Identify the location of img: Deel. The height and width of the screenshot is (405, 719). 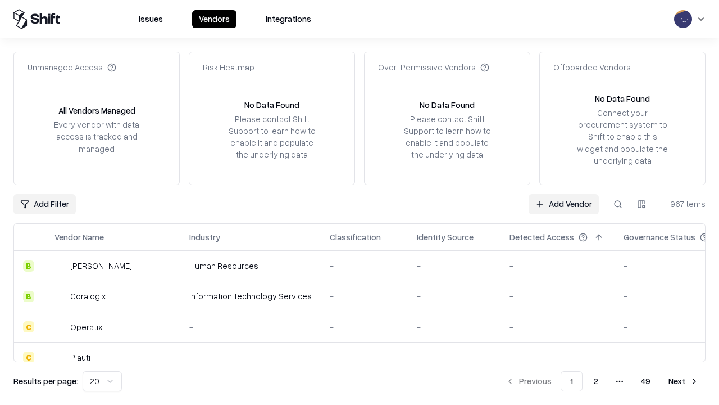
(60, 266).